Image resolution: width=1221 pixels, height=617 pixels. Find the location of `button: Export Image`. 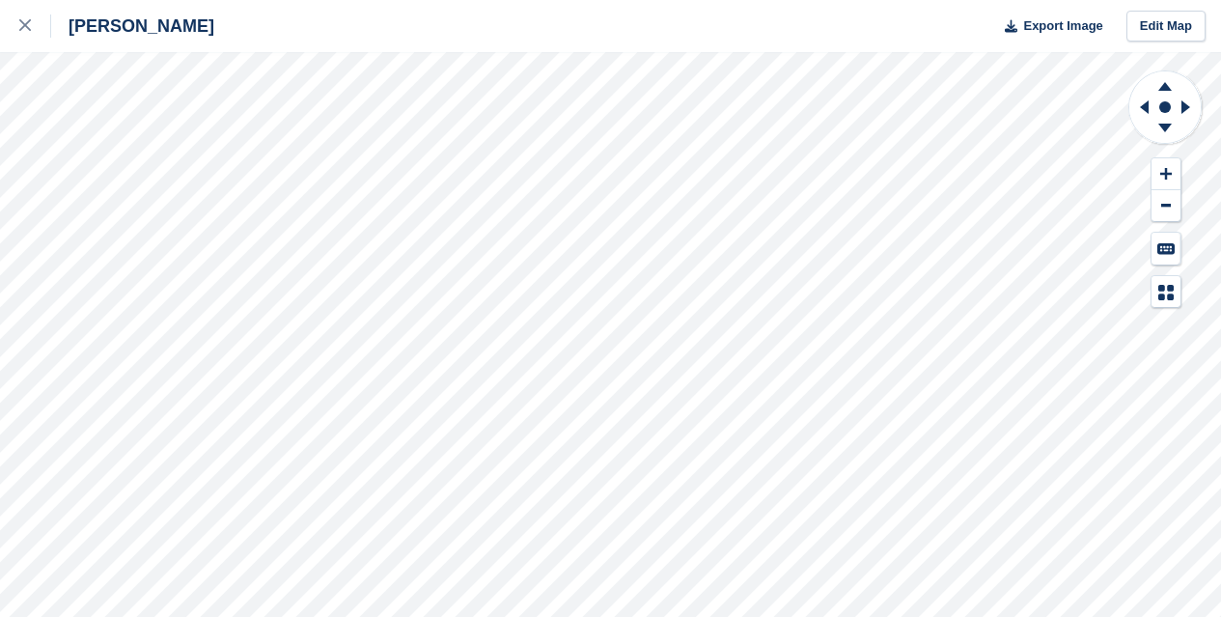

button: Export Image is located at coordinates (1048, 26).